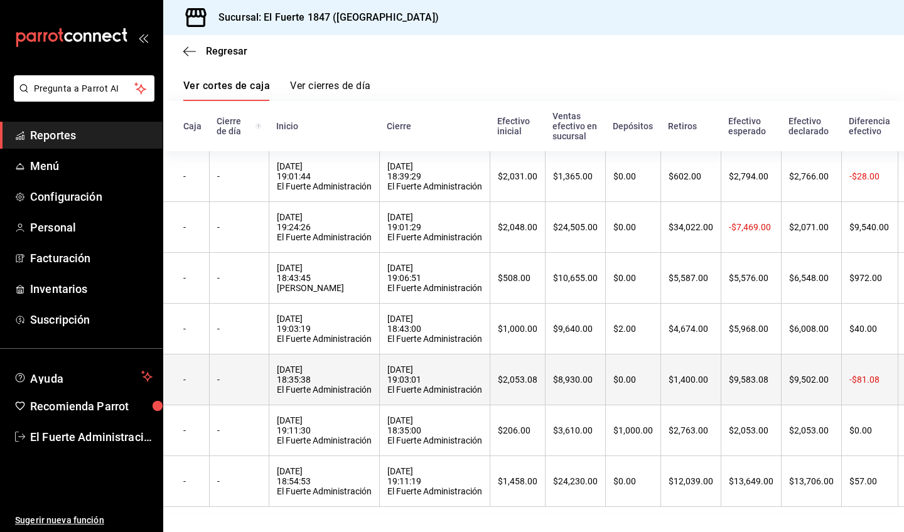 This screenshot has width=904, height=532. What do you see at coordinates (869, 126) in the screenshot?
I see `div: Diferencia efectivo` at bounding box center [869, 126].